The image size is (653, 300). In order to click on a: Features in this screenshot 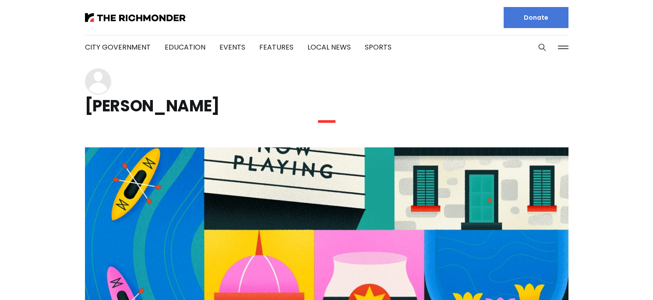, I will do `click(276, 47)`.